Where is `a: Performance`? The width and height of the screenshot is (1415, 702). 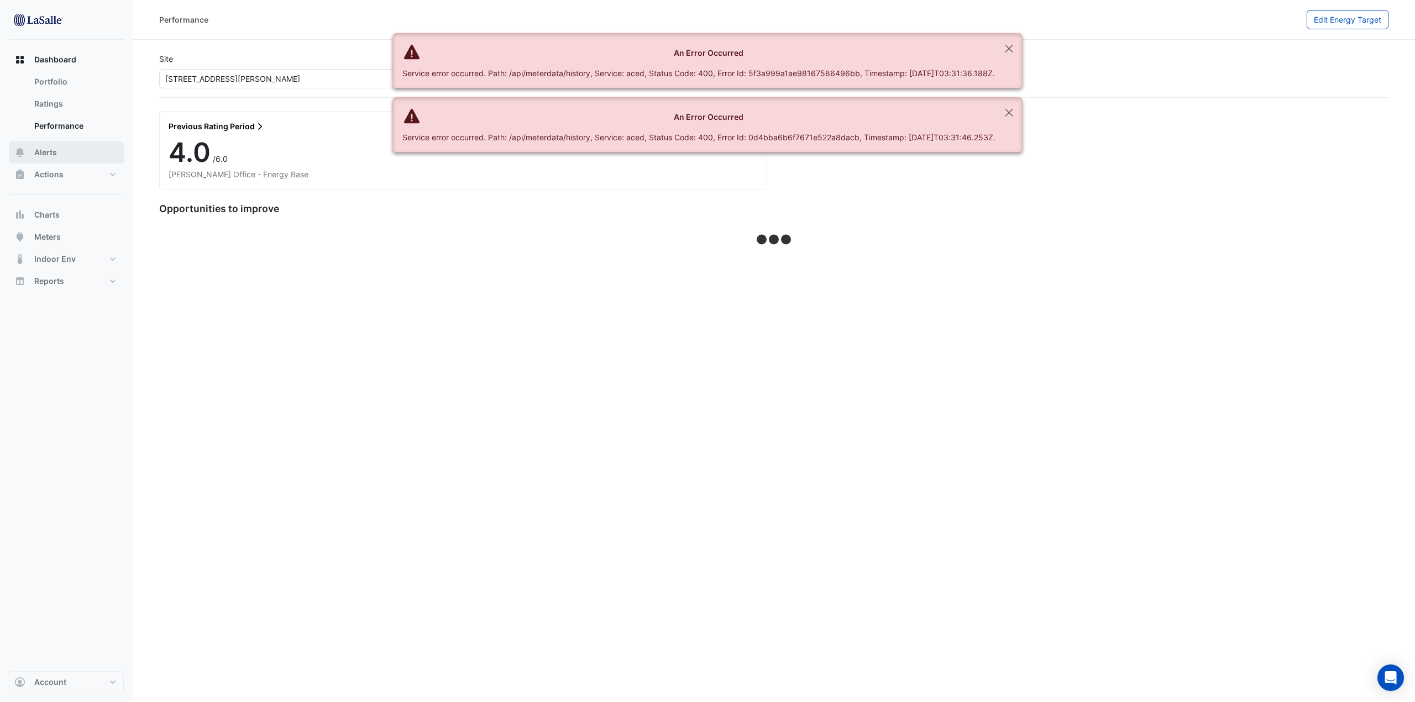 a: Performance is located at coordinates (75, 126).